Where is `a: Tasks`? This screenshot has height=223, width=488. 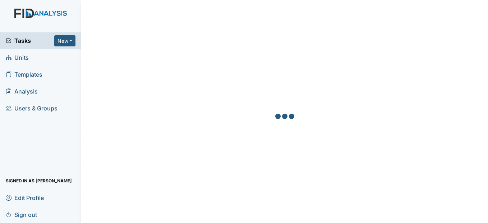 a: Tasks is located at coordinates (30, 41).